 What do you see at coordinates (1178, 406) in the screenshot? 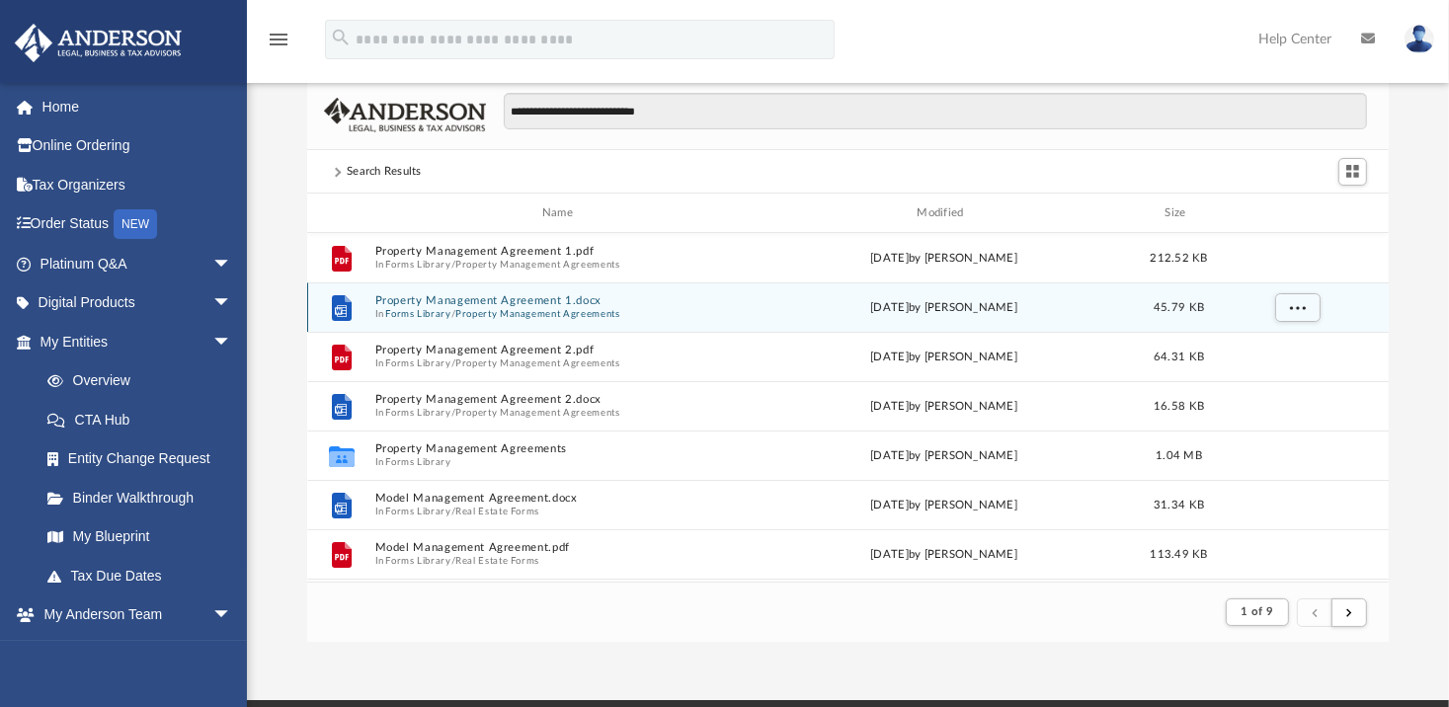
I see `span: 16.58 KB` at bounding box center [1178, 406].